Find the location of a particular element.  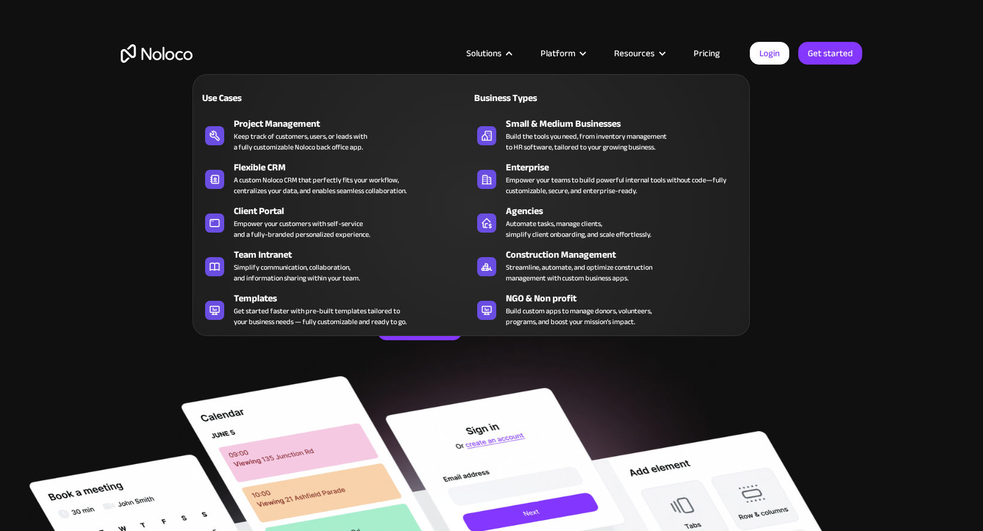

a: Team IntranetSimplify communication, collaboration,and information sharing within your team. is located at coordinates (335, 266).